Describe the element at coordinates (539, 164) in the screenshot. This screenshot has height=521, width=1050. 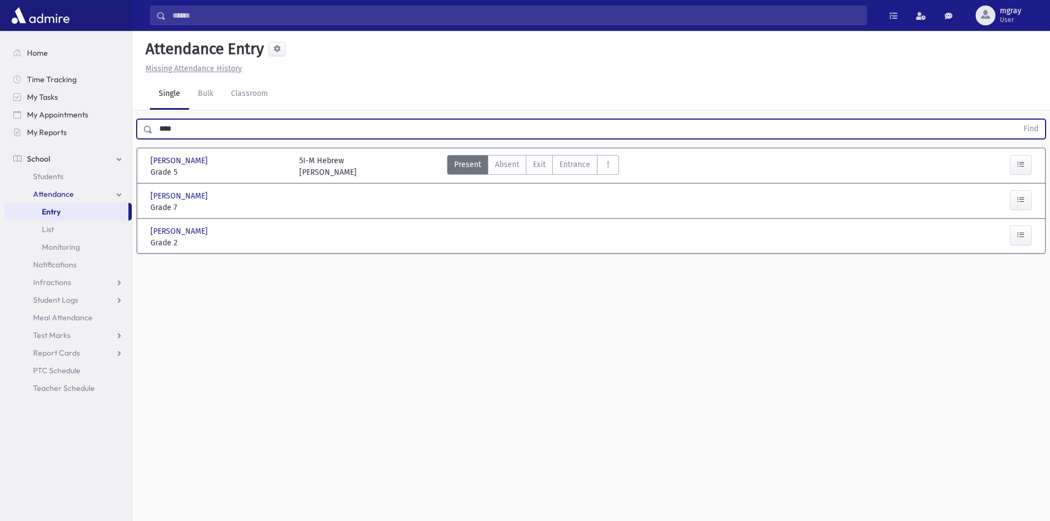
I see `span: Exit` at that location.